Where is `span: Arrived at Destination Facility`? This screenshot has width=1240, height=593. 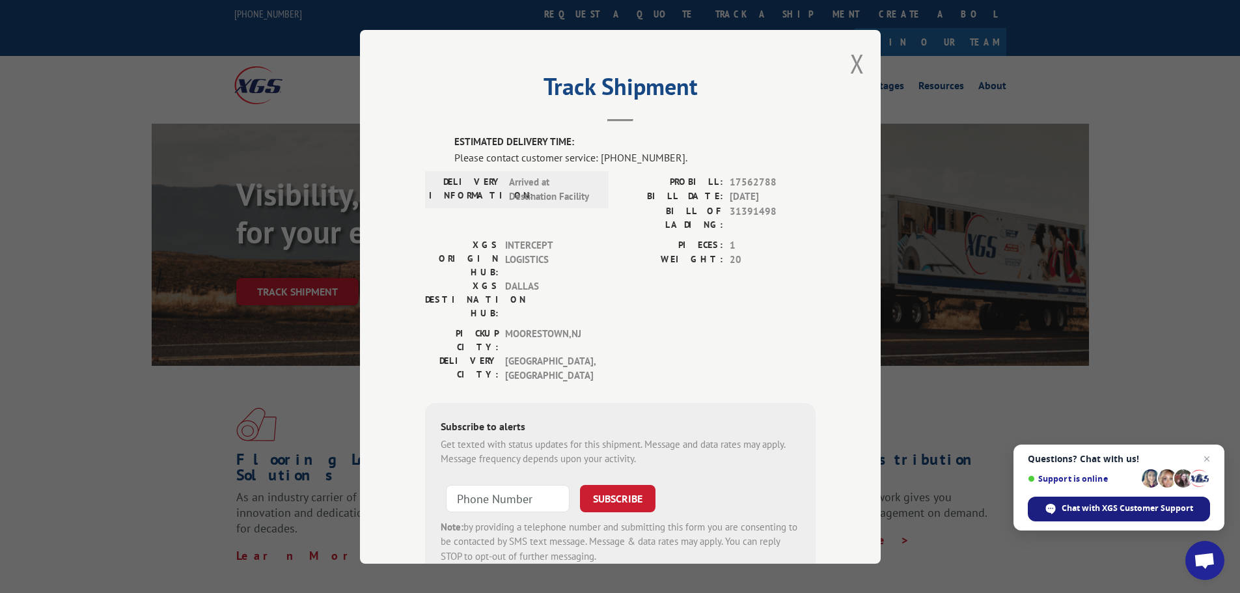 span: Arrived at Destination Facility is located at coordinates (553, 189).